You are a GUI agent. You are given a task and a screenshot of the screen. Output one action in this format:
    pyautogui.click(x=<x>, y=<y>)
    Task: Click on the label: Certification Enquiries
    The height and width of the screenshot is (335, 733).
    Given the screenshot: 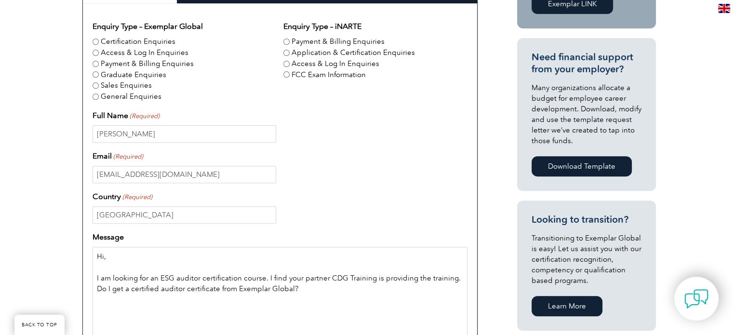 What is the action you would take?
    pyautogui.click(x=138, y=41)
    